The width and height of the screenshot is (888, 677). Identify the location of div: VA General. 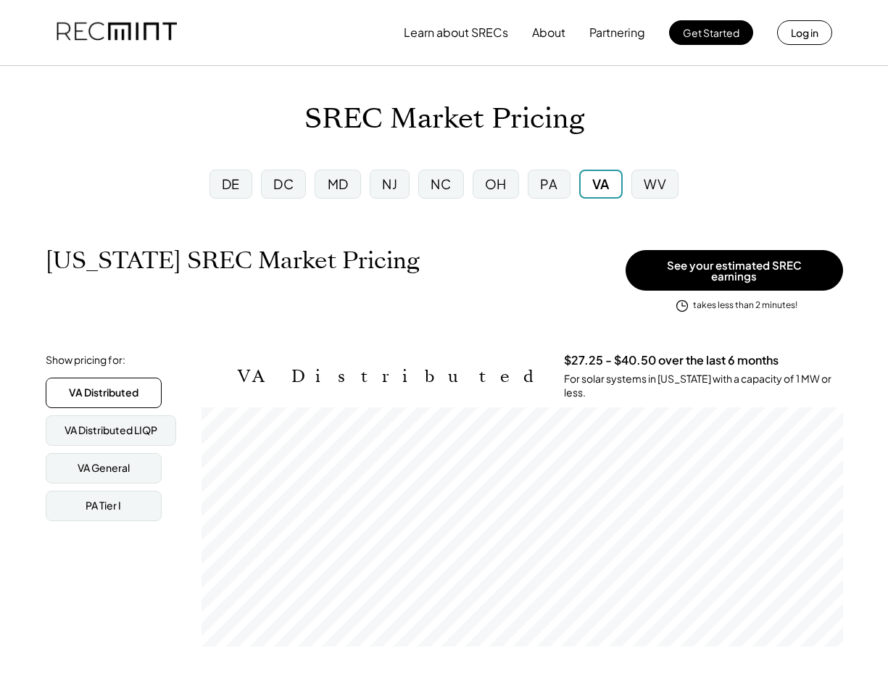
(104, 469).